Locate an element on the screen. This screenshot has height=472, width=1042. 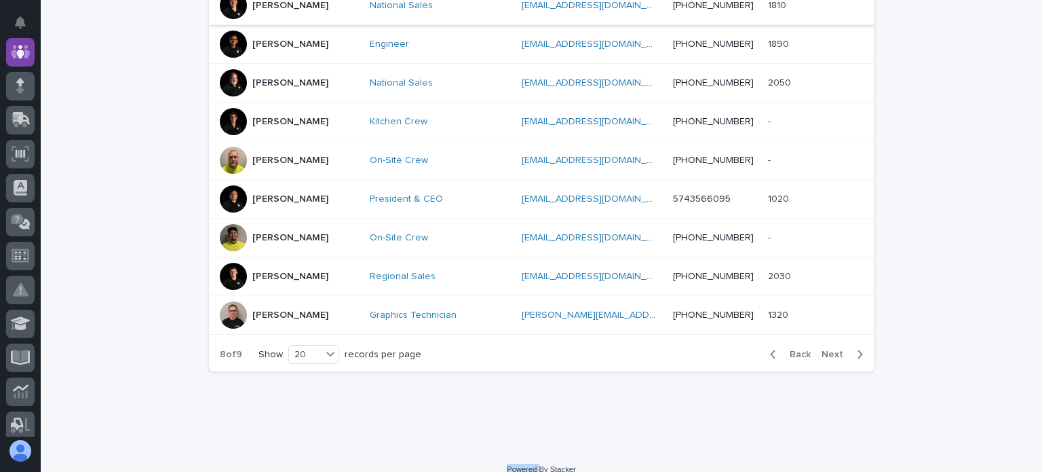
a: Regional Sales is located at coordinates (402, 276).